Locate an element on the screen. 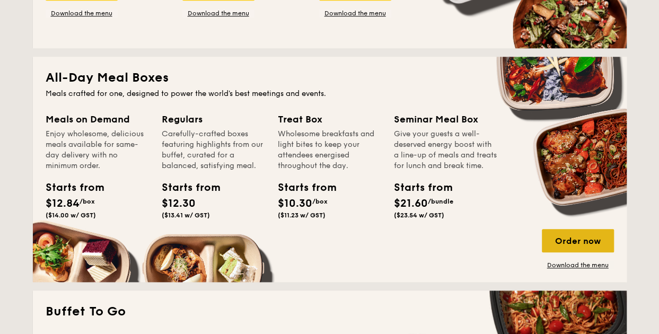  span: ($23.54 w/ GST) is located at coordinates (419, 215).